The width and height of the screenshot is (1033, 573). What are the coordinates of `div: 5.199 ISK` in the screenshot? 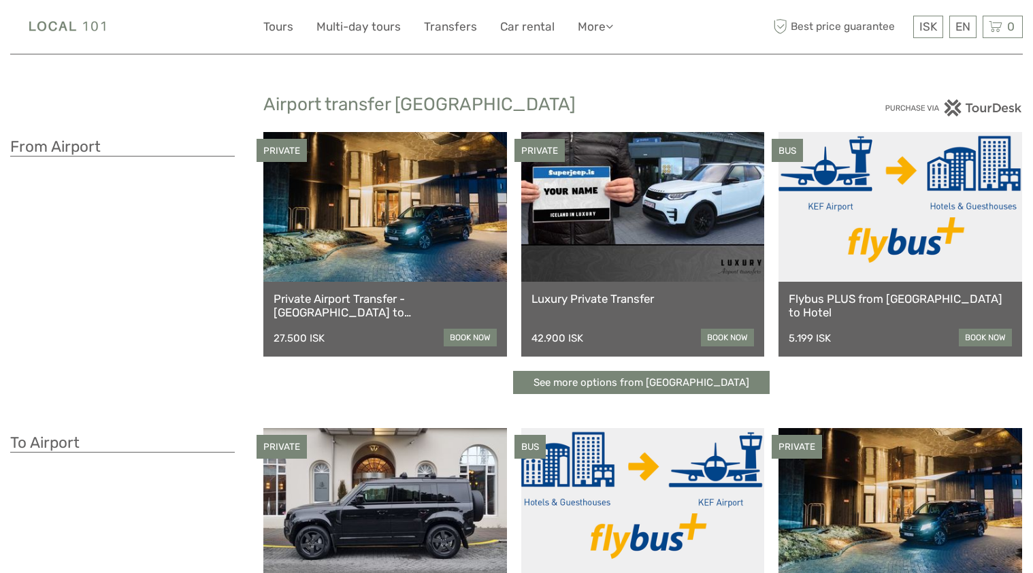 It's located at (810, 338).